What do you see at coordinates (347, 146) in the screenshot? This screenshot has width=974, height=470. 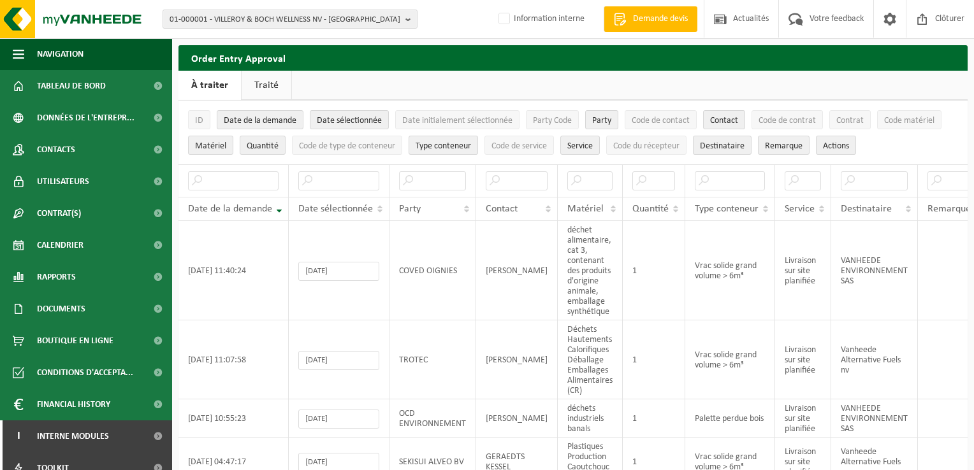 I see `span: Code de type de conteneur` at bounding box center [347, 146].